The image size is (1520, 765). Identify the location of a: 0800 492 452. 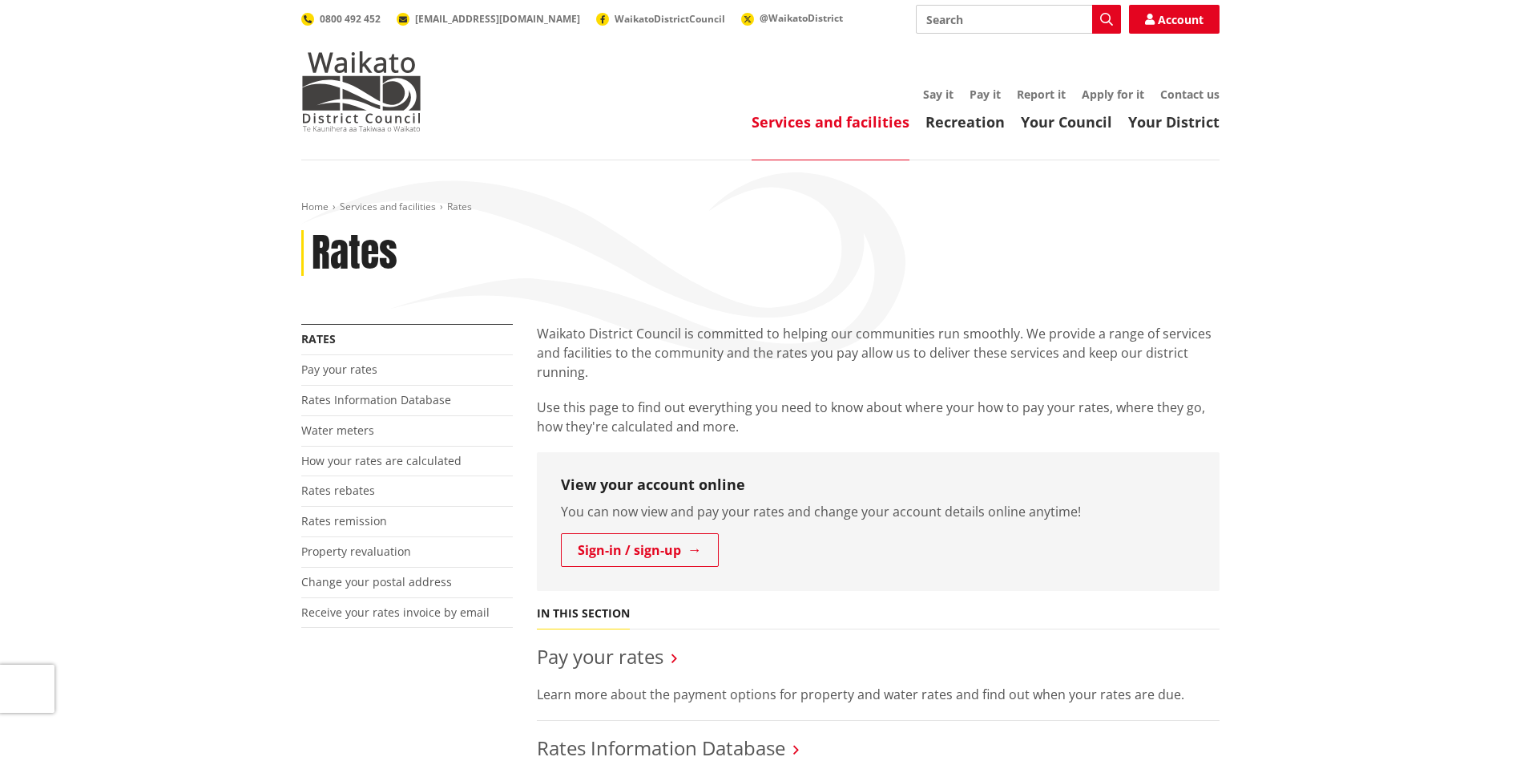
(341, 18).